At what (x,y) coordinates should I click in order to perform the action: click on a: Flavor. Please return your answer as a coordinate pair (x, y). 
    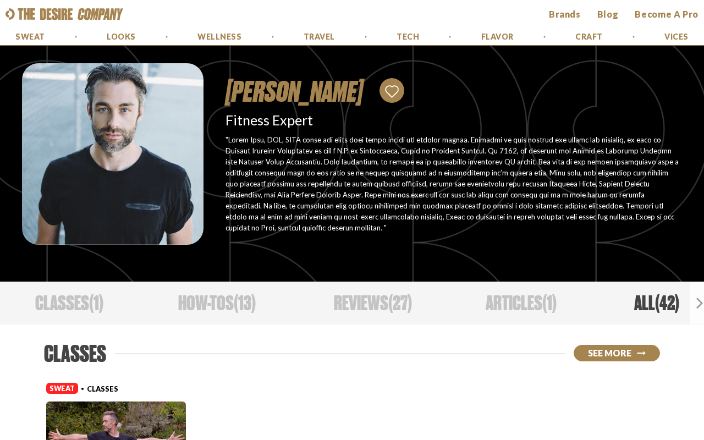
    Looking at the image, I should click on (497, 37).